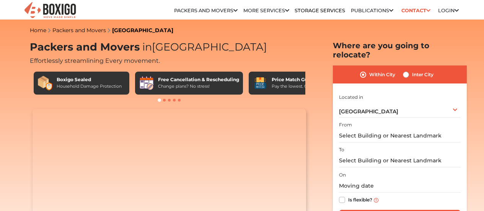  What do you see at coordinates (372, 10) in the screenshot?
I see `a: Publications` at bounding box center [372, 10].